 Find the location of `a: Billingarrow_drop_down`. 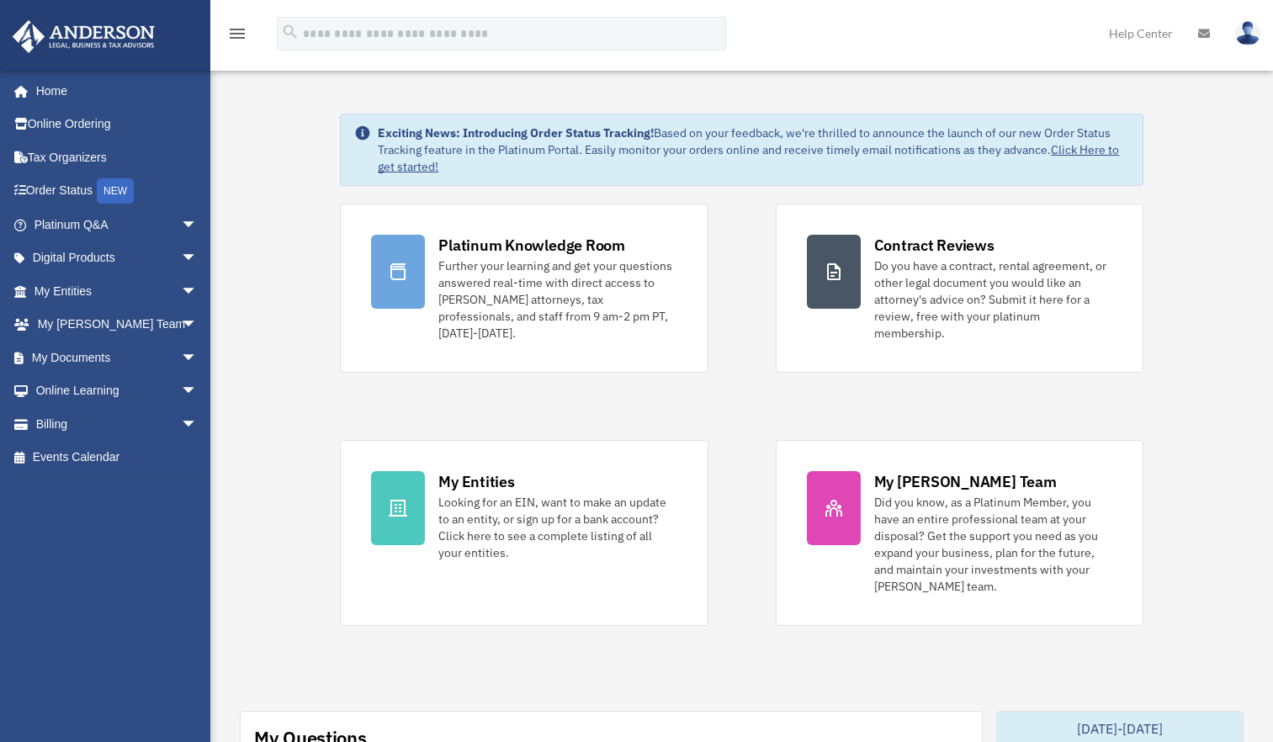

a: Billingarrow_drop_down is located at coordinates (117, 424).